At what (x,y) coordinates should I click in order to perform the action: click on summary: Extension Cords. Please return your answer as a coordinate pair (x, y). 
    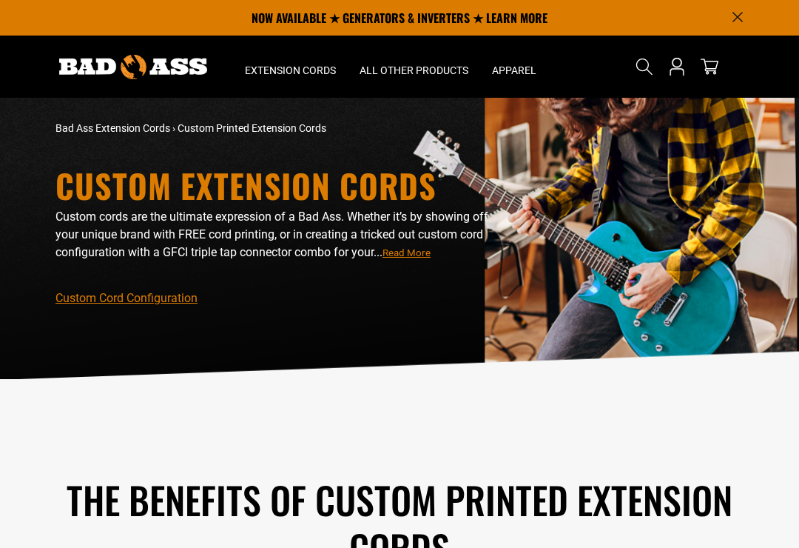
    Looking at the image, I should click on (290, 67).